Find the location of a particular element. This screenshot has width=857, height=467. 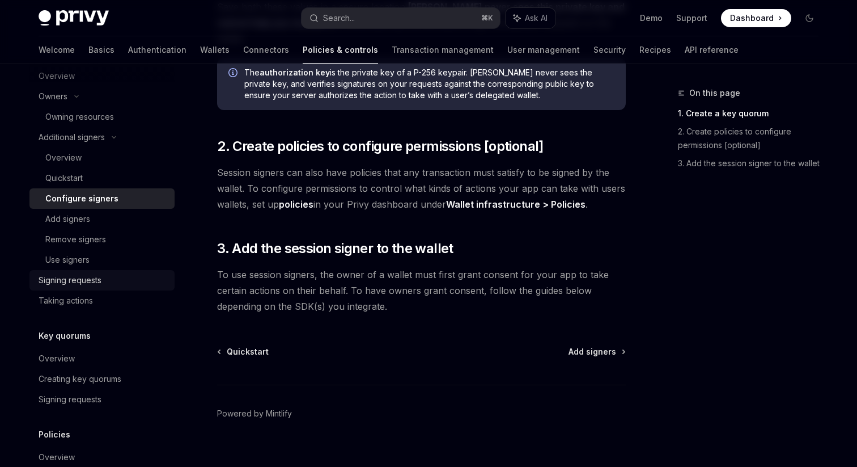

a: Configure signers is located at coordinates (102, 198).